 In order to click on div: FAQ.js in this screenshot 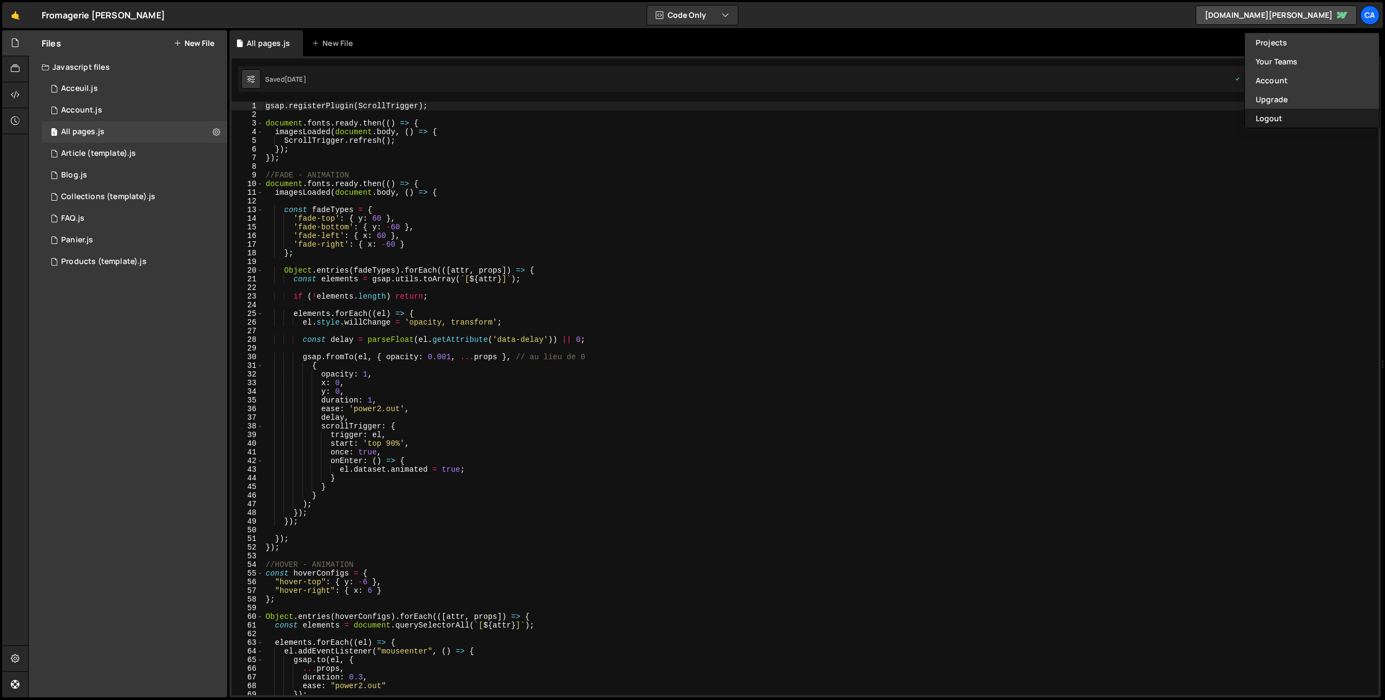, I will do `click(72, 219)`.